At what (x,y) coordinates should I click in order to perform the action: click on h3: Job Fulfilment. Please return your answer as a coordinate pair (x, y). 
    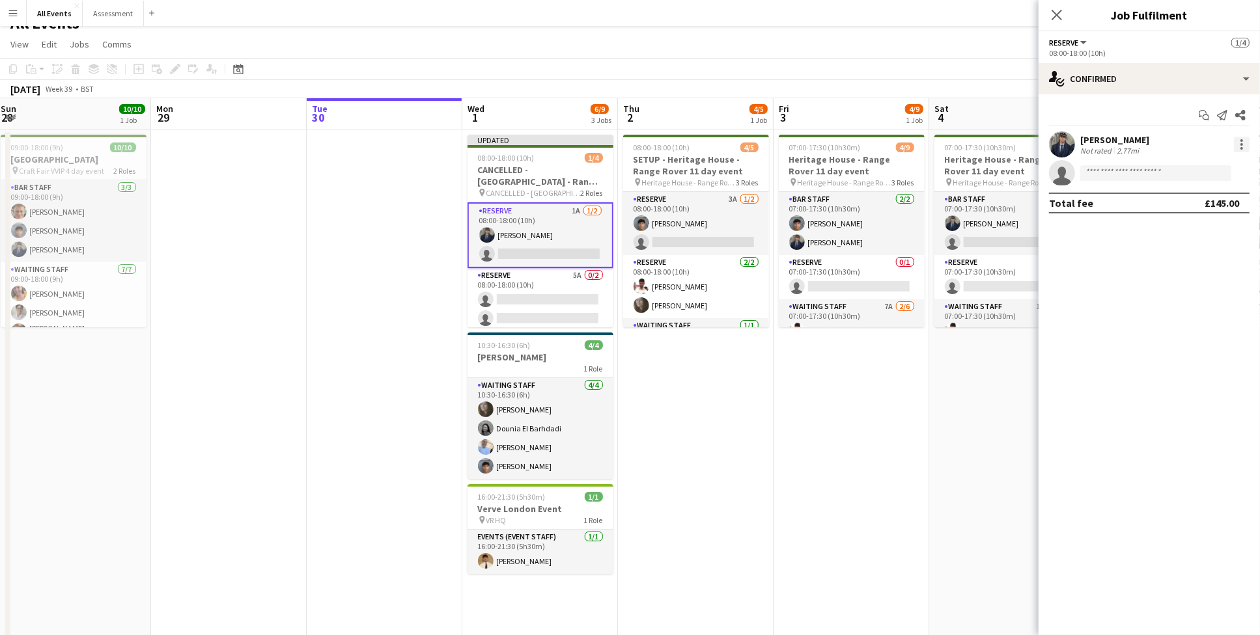
    Looking at the image, I should click on (1149, 15).